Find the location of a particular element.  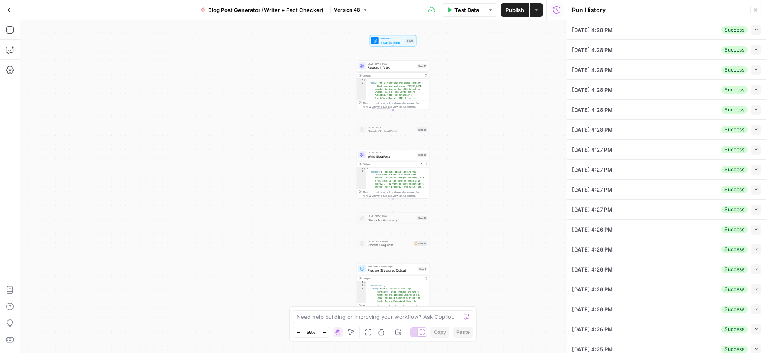

button: Paste is located at coordinates (463, 332).